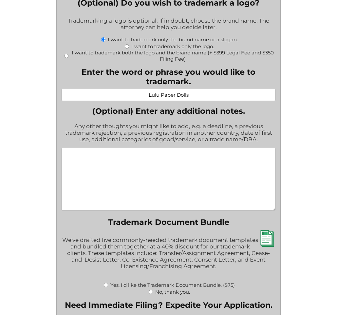 The image size is (337, 315). What do you see at coordinates (168, 111) in the screenshot?
I see `label: (Optional) Enter any additional notes.` at bounding box center [168, 111].